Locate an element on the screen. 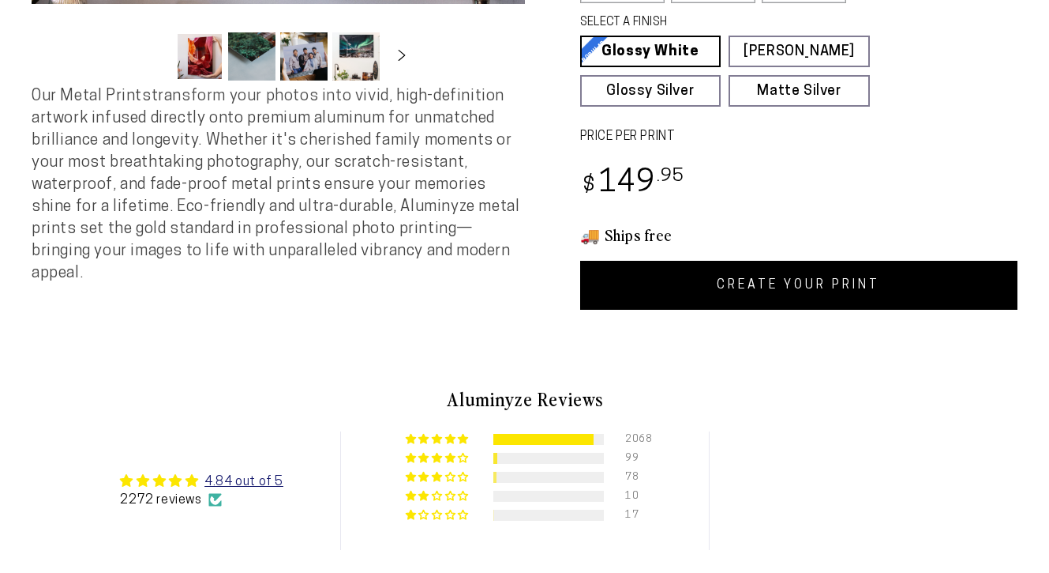 This screenshot has width=1049, height=573. a: Glossy White is located at coordinates (651, 51).